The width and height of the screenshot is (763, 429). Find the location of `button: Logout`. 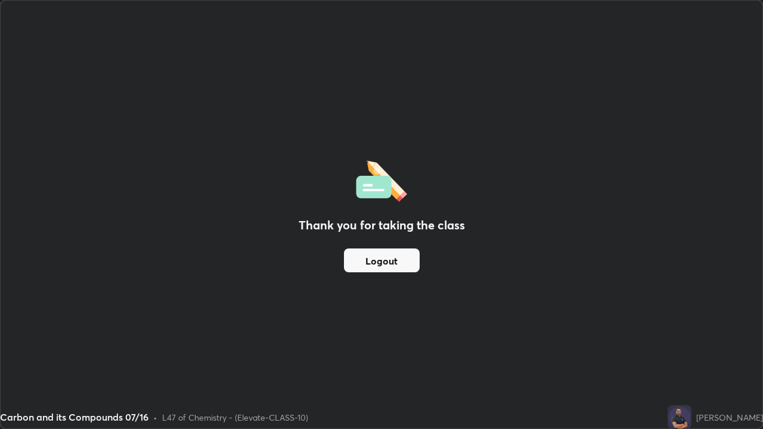

button: Logout is located at coordinates (381, 260).